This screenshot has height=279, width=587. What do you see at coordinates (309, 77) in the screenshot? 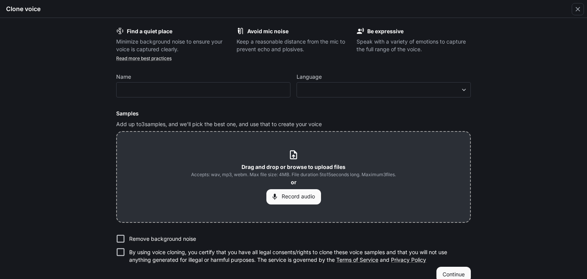
I see `p: Language` at bounding box center [309, 77].